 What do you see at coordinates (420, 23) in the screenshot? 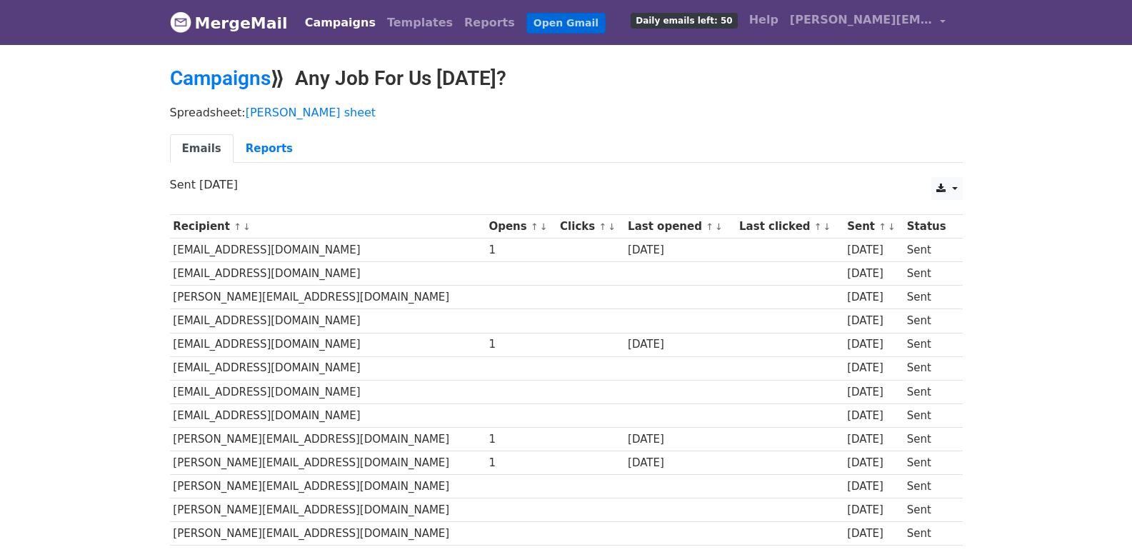
I see `a: Templates` at bounding box center [420, 23].